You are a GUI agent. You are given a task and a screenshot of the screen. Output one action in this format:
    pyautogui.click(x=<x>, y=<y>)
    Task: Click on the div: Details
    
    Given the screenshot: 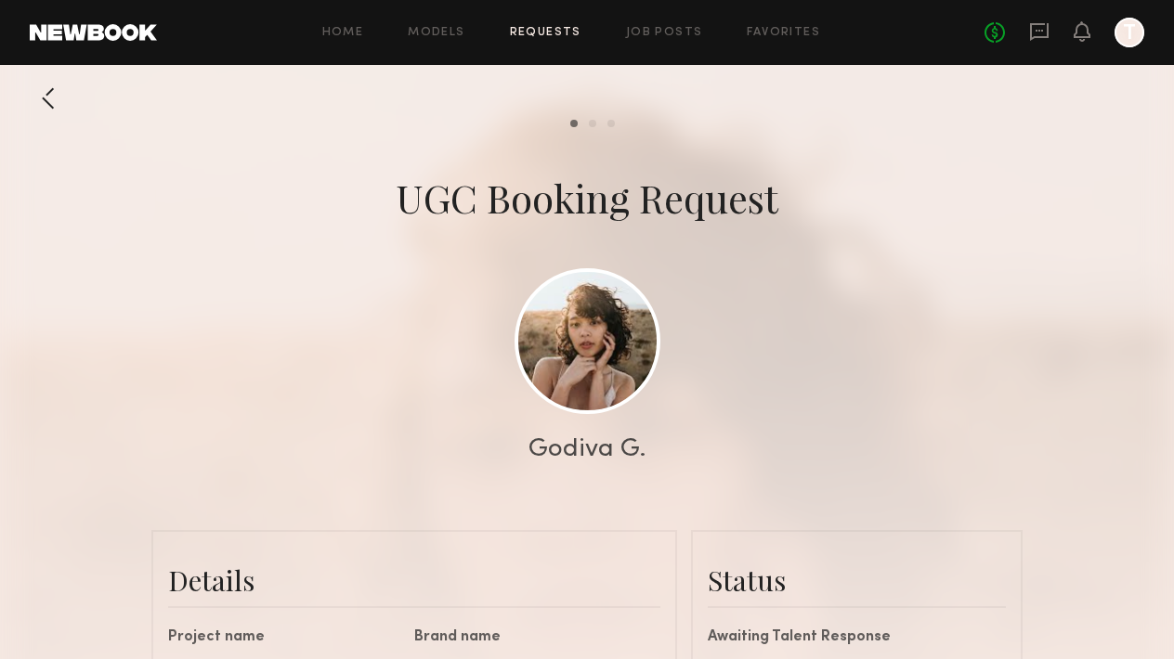 What is the action you would take?
    pyautogui.click(x=414, y=580)
    